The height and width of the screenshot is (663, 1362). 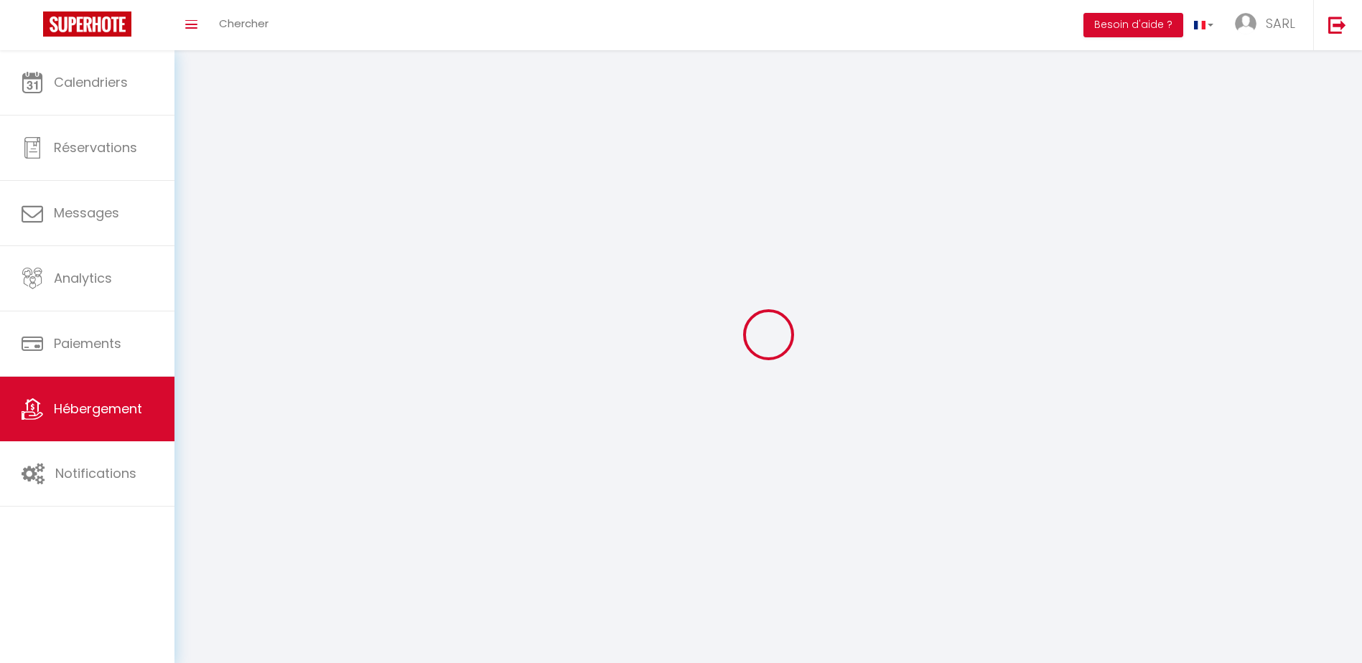 What do you see at coordinates (243, 23) in the screenshot?
I see `span: Chercher` at bounding box center [243, 23].